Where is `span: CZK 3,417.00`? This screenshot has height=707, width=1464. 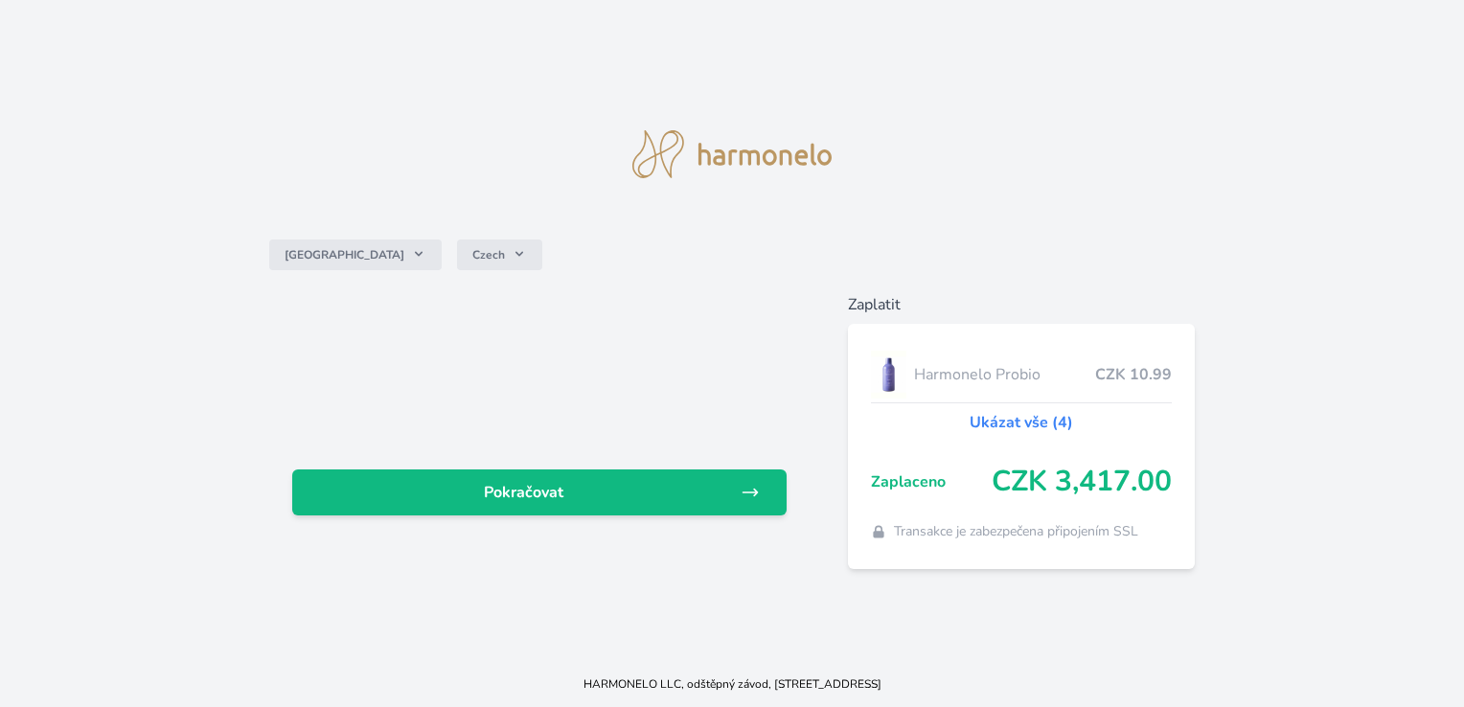
span: CZK 3,417.00 is located at coordinates (1082, 482).